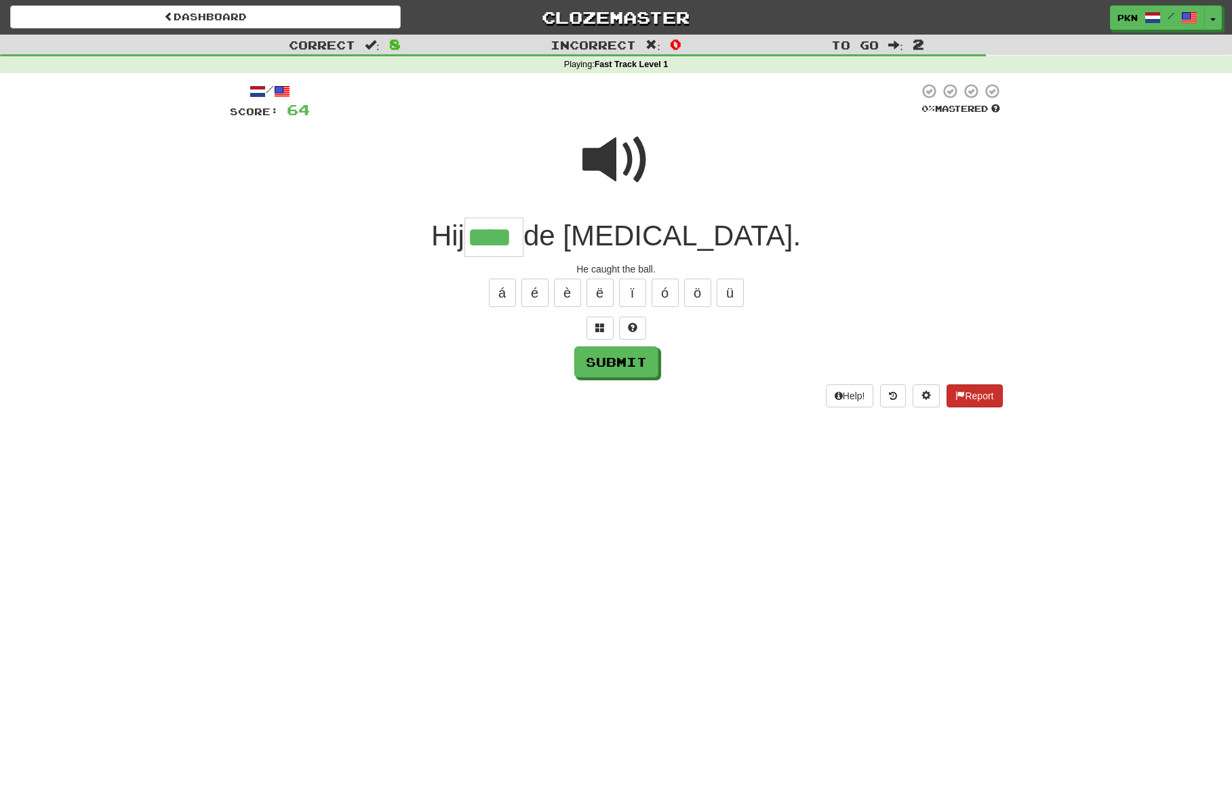 Image resolution: width=1232 pixels, height=806 pixels. What do you see at coordinates (675, 44) in the screenshot?
I see `span: 0` at bounding box center [675, 44].